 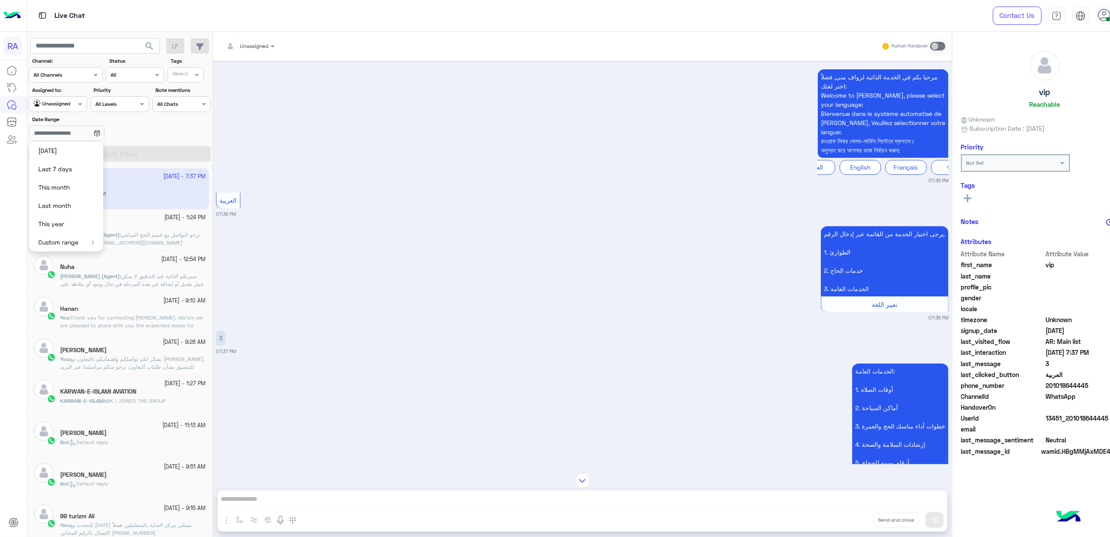 I want to click on img: Logo, so click(x=12, y=16).